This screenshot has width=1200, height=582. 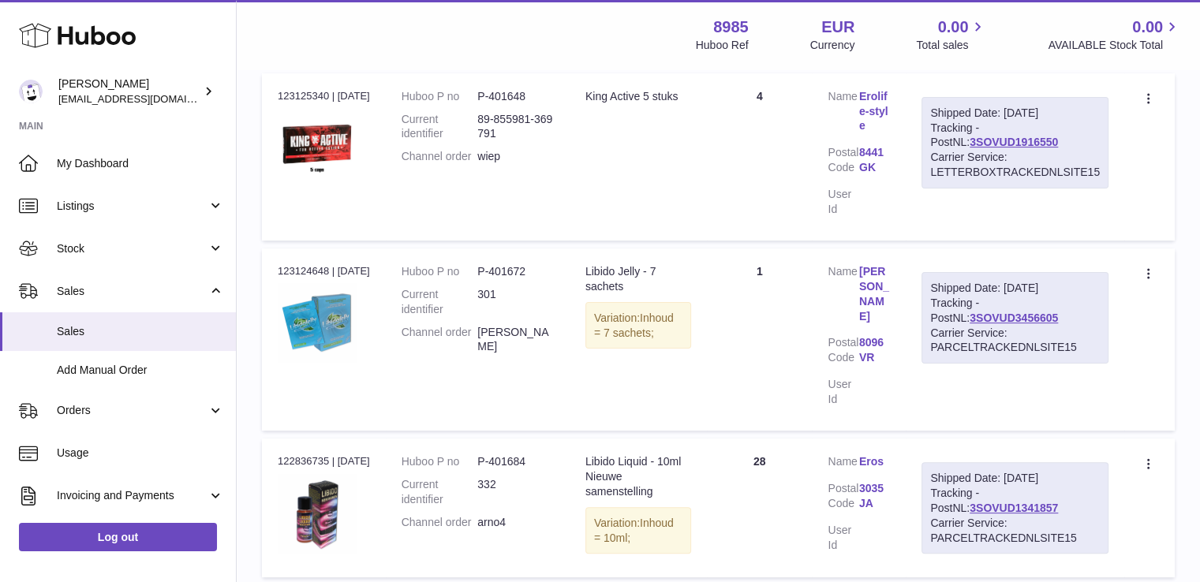 What do you see at coordinates (874, 462) in the screenshot?
I see `a: Eros` at bounding box center [874, 462].